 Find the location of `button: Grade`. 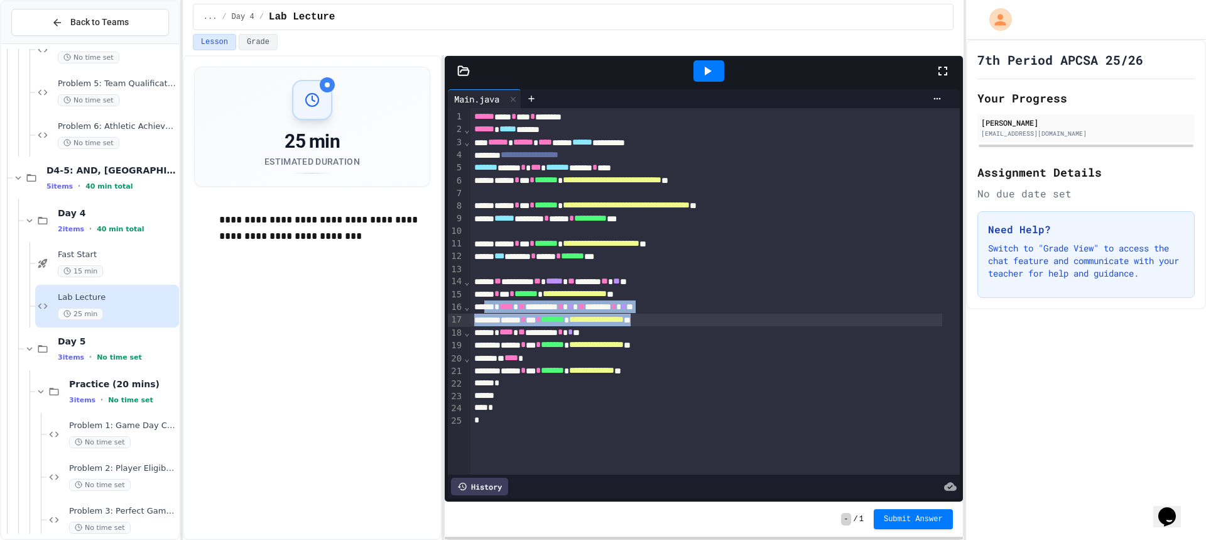

button: Grade is located at coordinates (258, 42).